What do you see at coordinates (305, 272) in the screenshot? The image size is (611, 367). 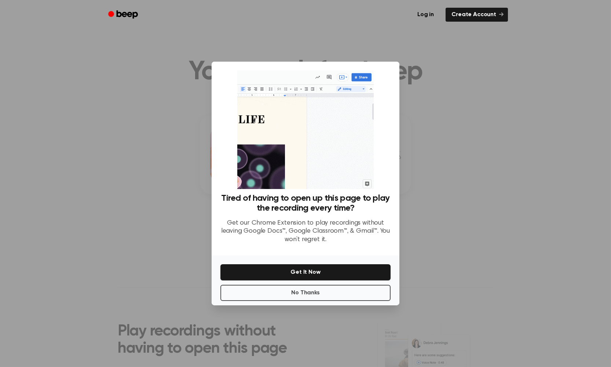 I see `button: Get It Now` at bounding box center [305, 272].